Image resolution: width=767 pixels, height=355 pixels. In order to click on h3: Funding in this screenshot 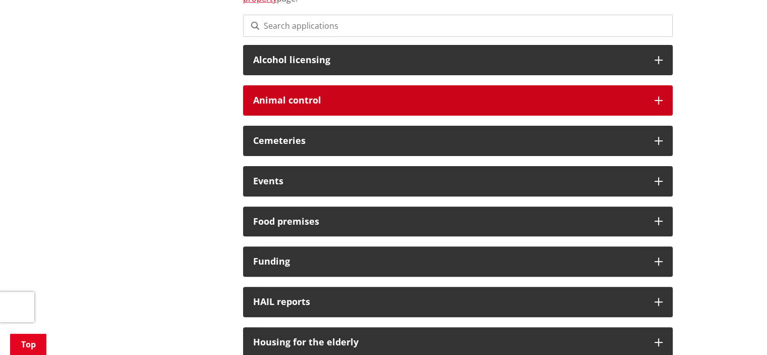, I will do `click(449, 261)`.